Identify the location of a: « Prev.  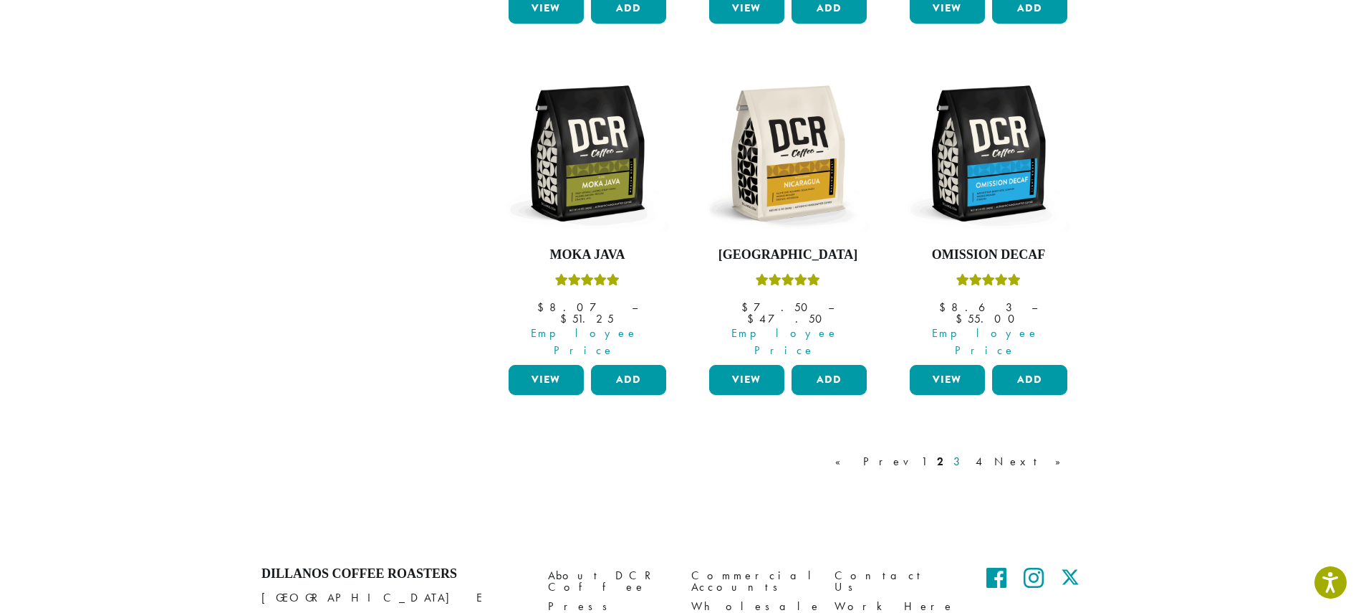
(873, 461).